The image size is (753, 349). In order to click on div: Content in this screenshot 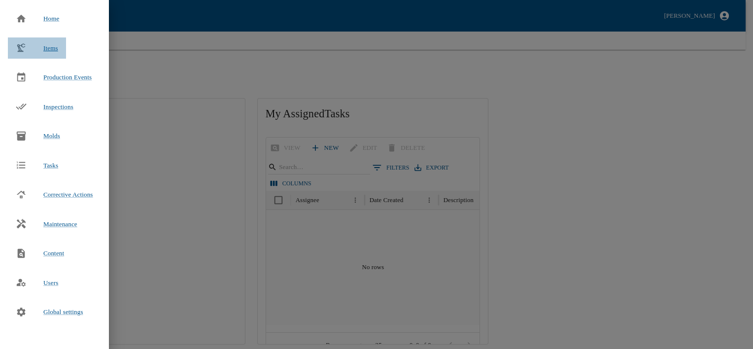, I will do `click(40, 253)`.